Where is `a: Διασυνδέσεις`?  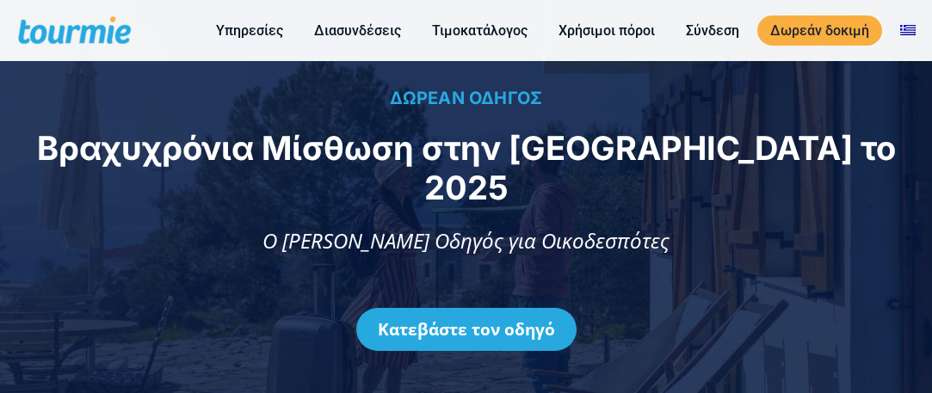
a: Διασυνδέσεις is located at coordinates (357, 30).